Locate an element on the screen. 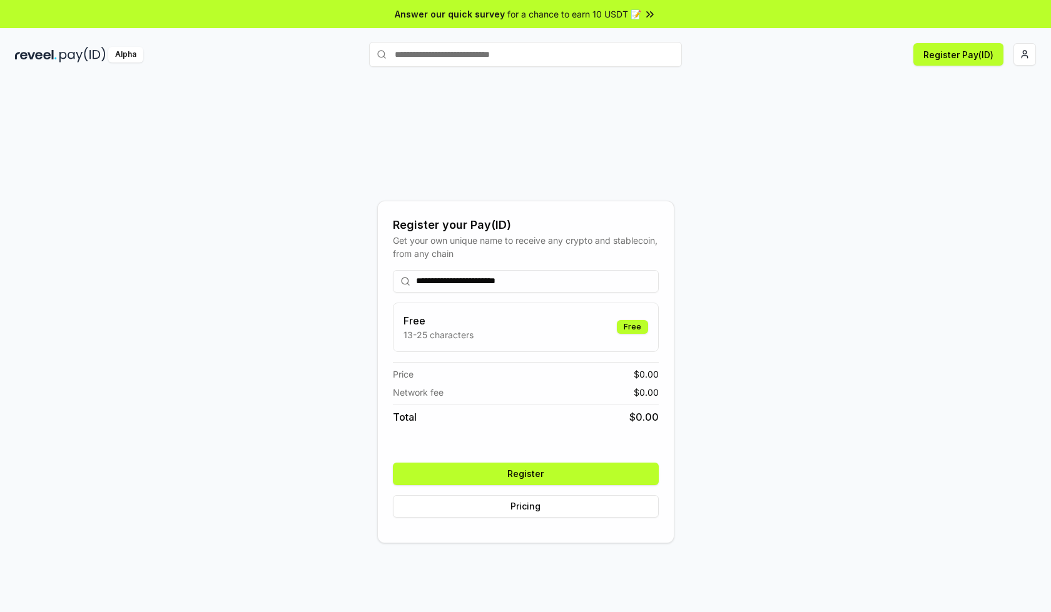  span: Answer our quick survey is located at coordinates (450, 14).